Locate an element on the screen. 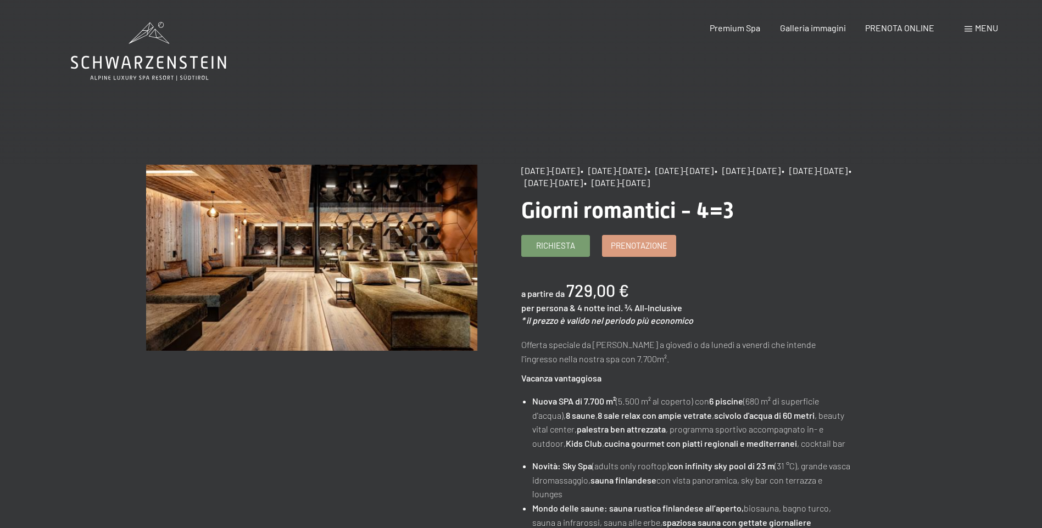  span: 4 notte is located at coordinates (591, 307).